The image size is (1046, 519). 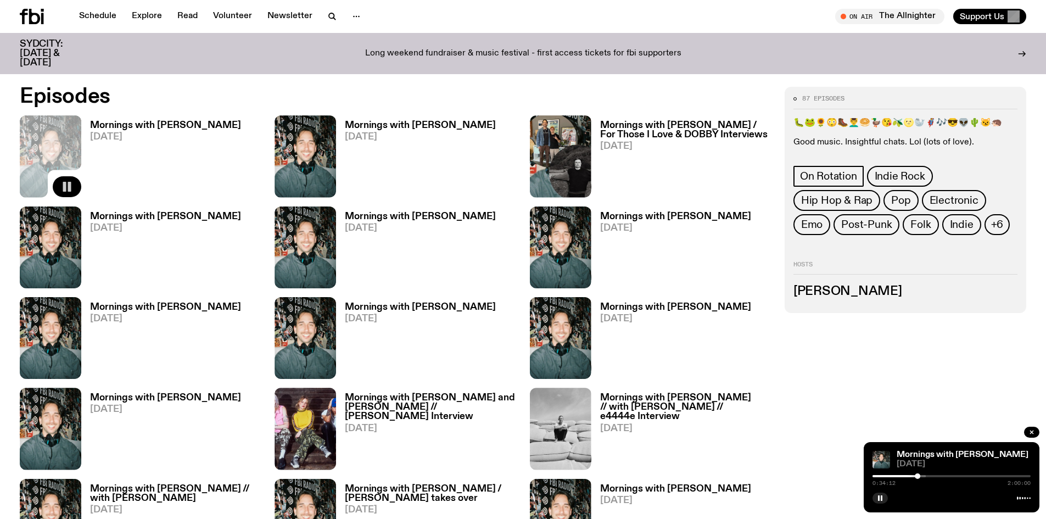 What do you see at coordinates (954, 200) in the screenshot?
I see `span: Electronic` at bounding box center [954, 200].